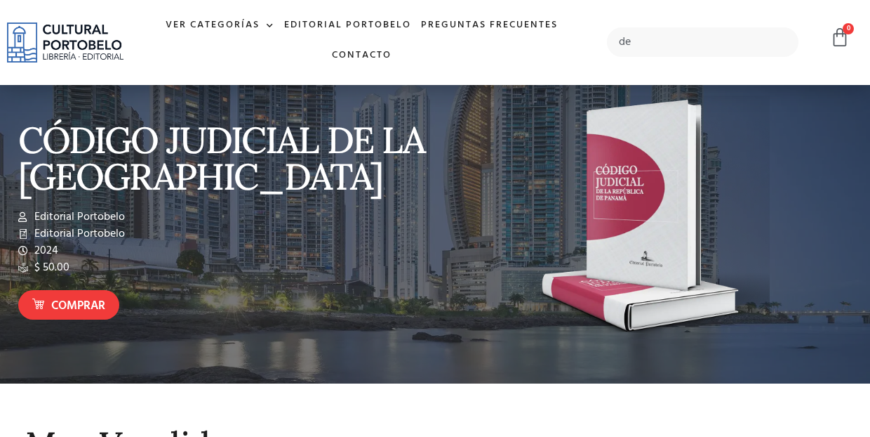 The image size is (870, 437). What do you see at coordinates (840, 37) in the screenshot?
I see `a: 0` at bounding box center [840, 37].